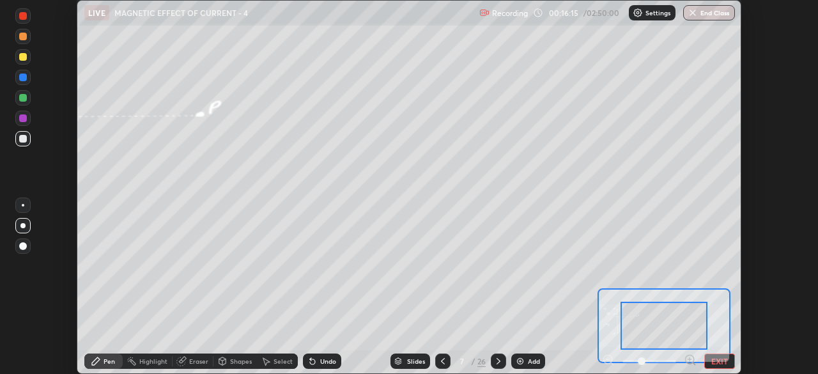 The width and height of the screenshot is (818, 374). Describe the element at coordinates (462, 361) in the screenshot. I see `div: 7` at that location.